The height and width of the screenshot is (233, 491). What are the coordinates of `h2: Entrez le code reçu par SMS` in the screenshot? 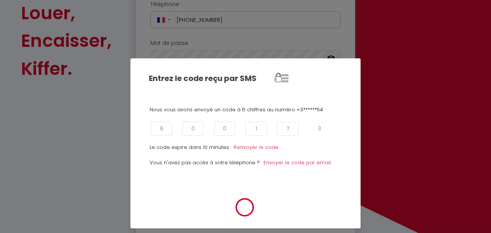 It's located at (208, 78).